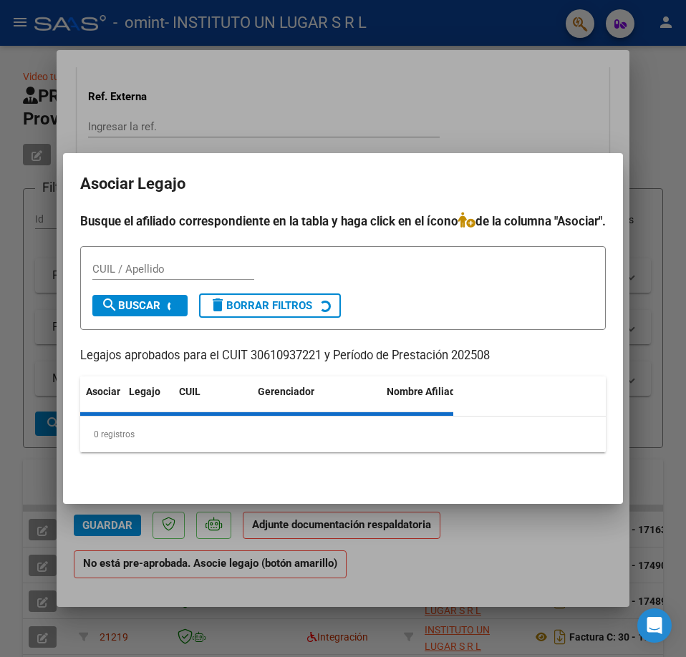  What do you see at coordinates (145, 392) in the screenshot?
I see `span: Legajo` at bounding box center [145, 392].